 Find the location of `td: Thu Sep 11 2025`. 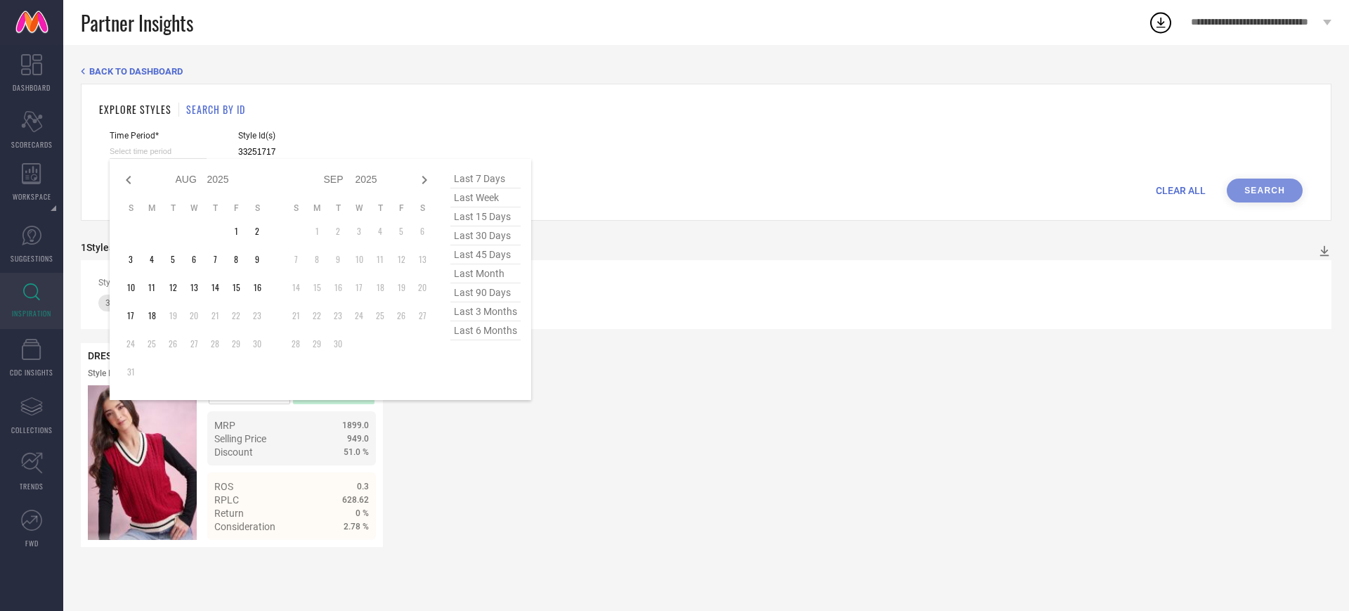

td: Thu Sep 11 2025 is located at coordinates (380, 259).